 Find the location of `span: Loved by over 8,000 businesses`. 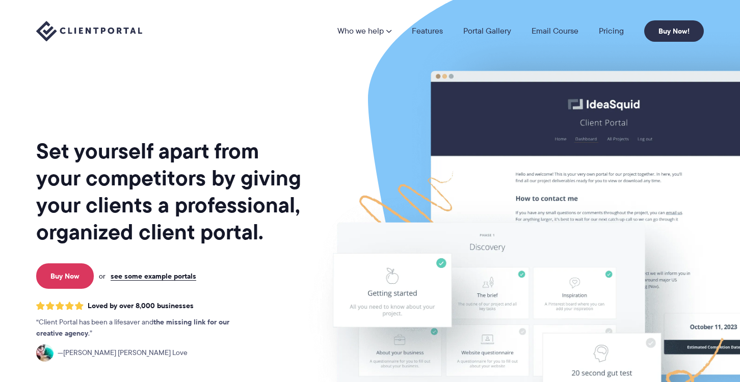

span: Loved by over 8,000 businesses is located at coordinates (141, 306).